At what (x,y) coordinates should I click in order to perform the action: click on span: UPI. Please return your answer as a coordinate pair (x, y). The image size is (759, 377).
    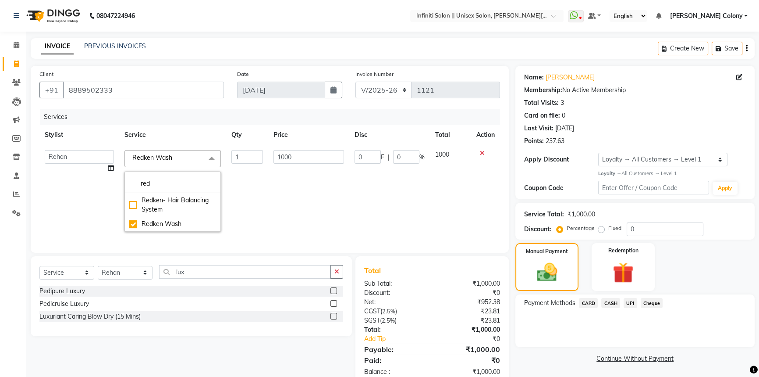
    Looking at the image, I should click on (631, 303).